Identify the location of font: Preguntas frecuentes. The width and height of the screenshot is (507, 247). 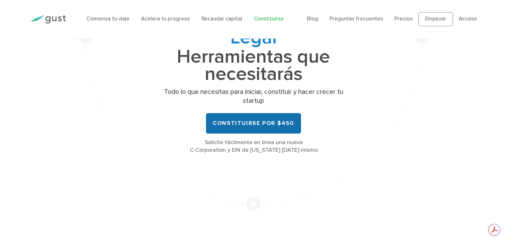
(356, 19).